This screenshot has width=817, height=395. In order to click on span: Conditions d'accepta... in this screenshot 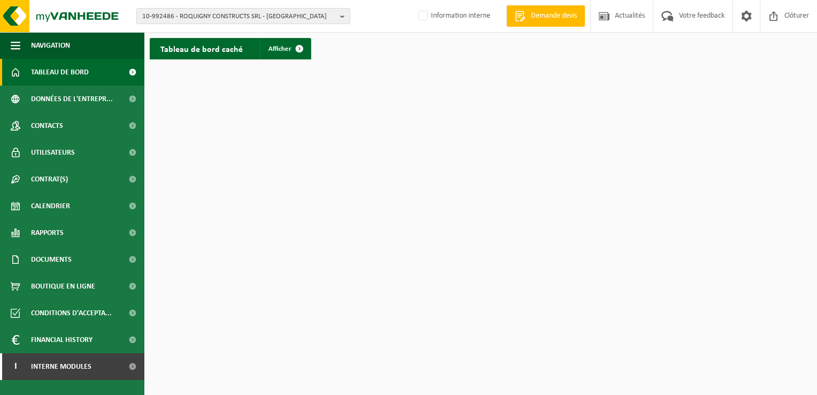, I will do `click(71, 313)`.